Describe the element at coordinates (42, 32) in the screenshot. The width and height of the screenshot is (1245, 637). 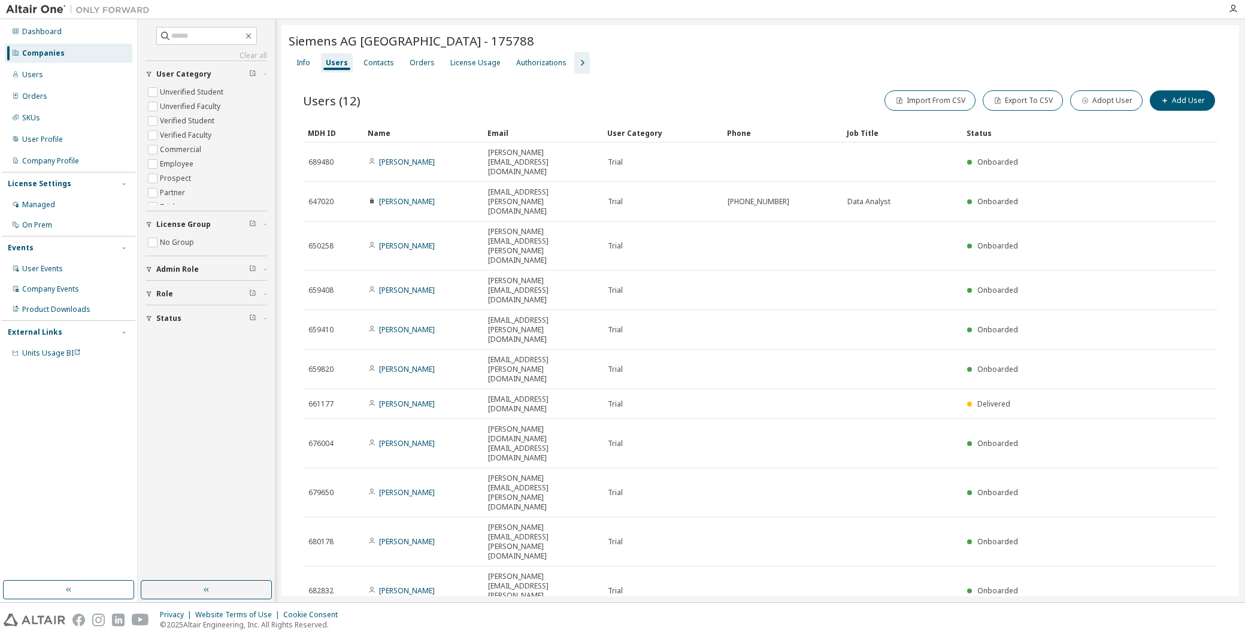
I see `div: Dashboard` at that location.